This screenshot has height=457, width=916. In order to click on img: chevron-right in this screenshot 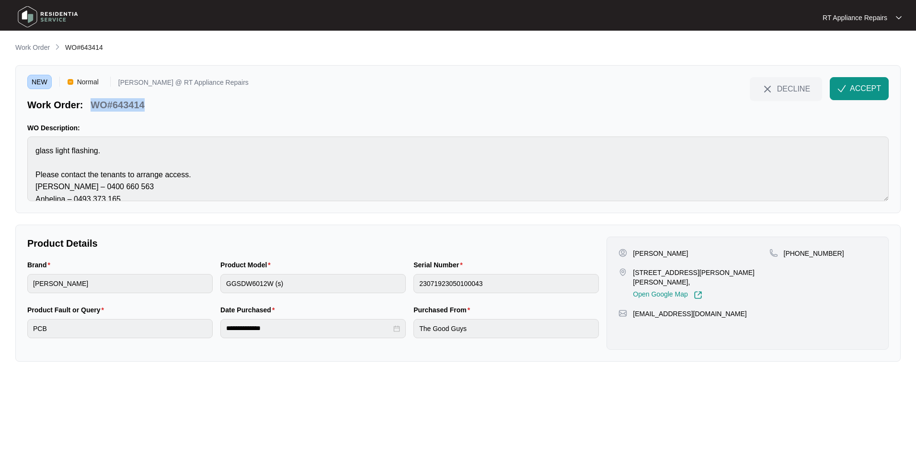, I will do `click(57, 47)`.